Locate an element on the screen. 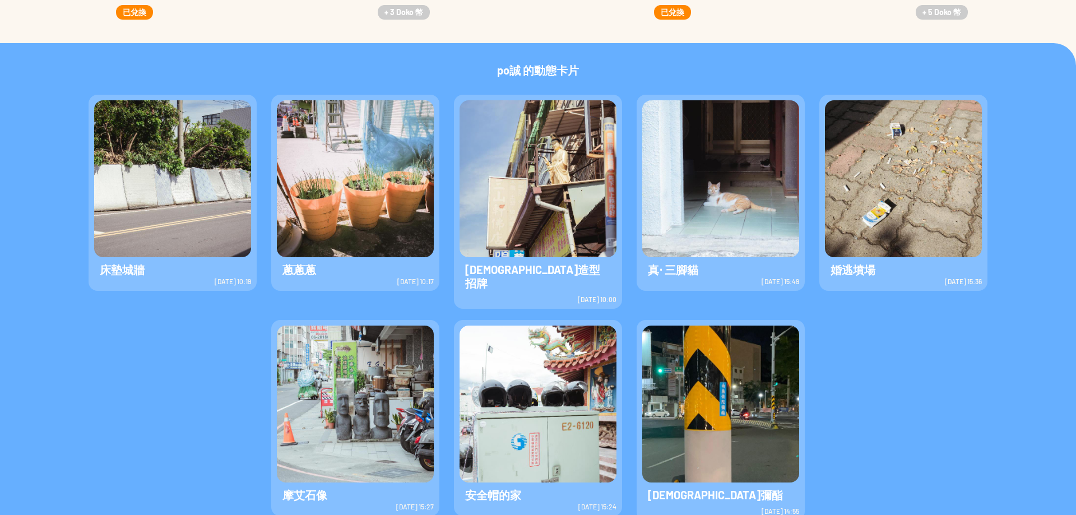 This screenshot has width=1076, height=515. span: 床墊城牆 is located at coordinates (122, 270).